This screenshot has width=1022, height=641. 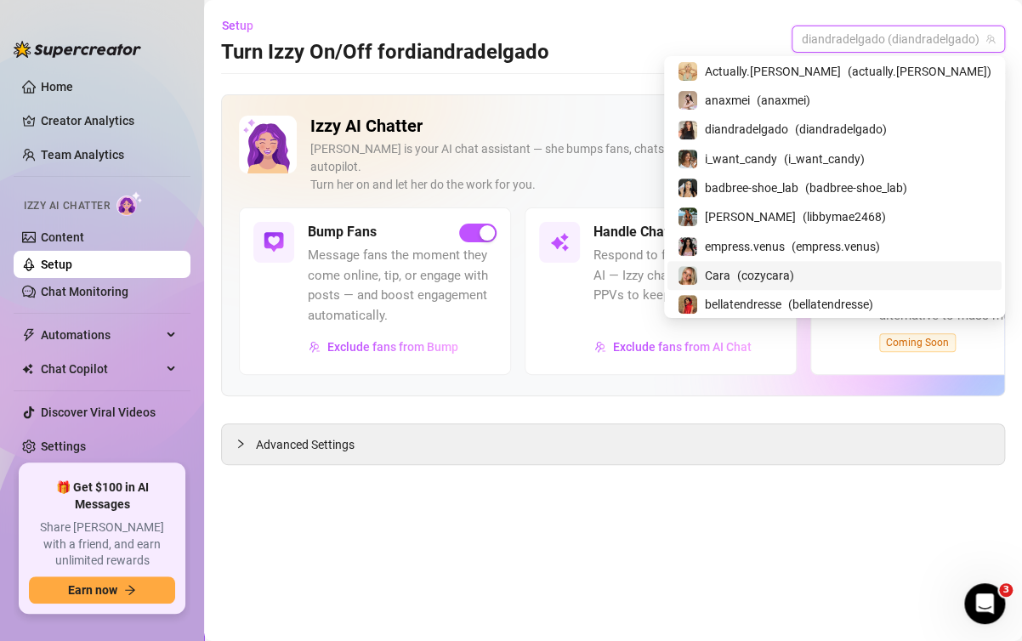 What do you see at coordinates (783, 100) in the screenshot?
I see `span: ( anaxmei )` at bounding box center [783, 100].